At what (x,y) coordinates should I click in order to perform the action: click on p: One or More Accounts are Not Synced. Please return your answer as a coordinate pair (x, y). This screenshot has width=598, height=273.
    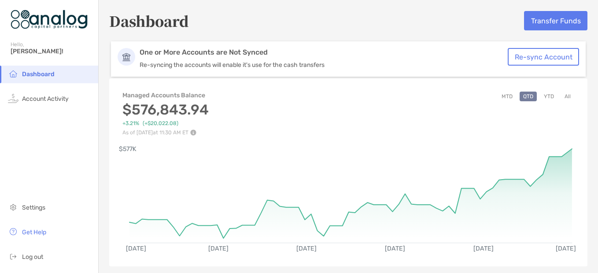
    Looking at the image, I should click on (326, 52).